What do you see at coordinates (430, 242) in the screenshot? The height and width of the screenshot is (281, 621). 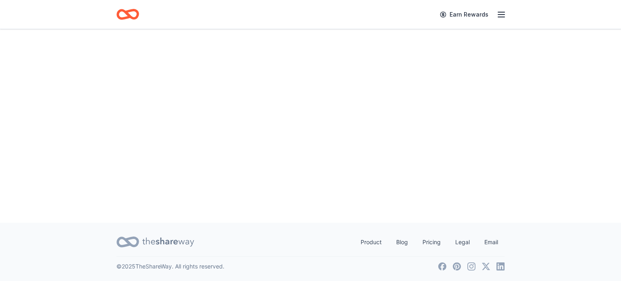 I see `nav: quick links` at bounding box center [430, 242].